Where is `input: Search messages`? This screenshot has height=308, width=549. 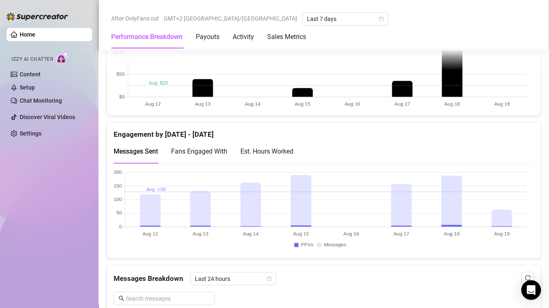 input: Search messages is located at coordinates (168, 298).